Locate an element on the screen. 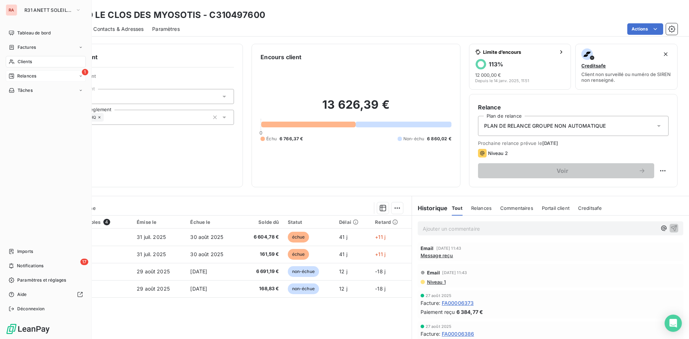 The width and height of the screenshot is (689, 339). h6: Informations client is located at coordinates (138, 57).